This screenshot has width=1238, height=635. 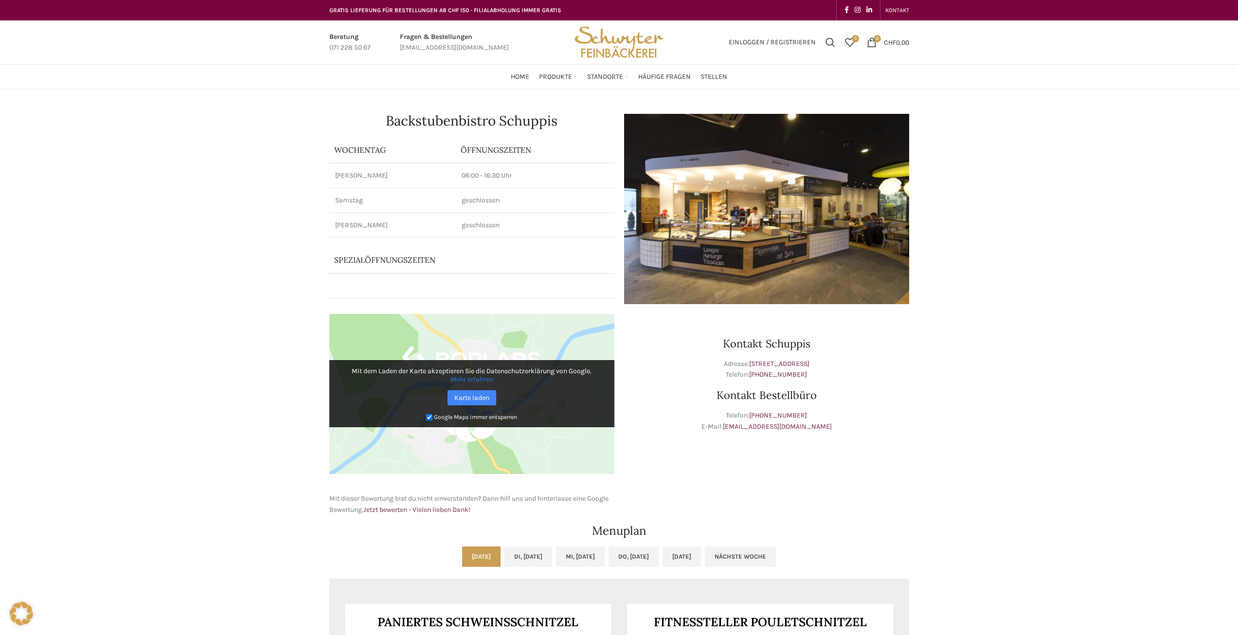 I want to click on span: Einloggen / Registrieren, so click(x=772, y=42).